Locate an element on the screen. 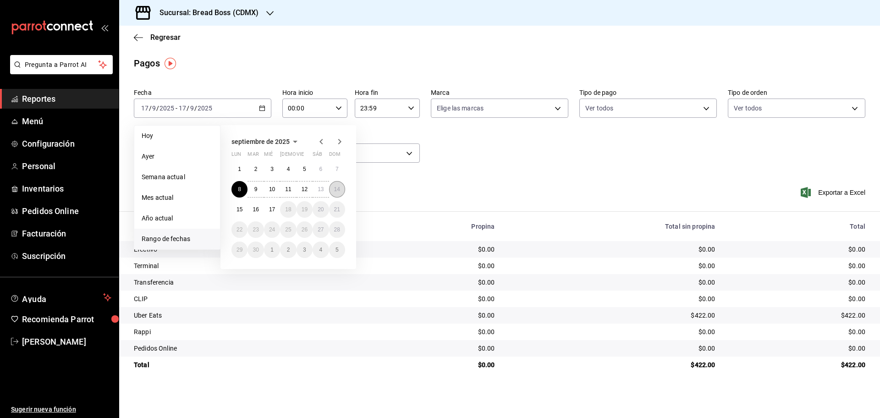  abbr: 7 de septiembre de 2025 is located at coordinates (337, 169).